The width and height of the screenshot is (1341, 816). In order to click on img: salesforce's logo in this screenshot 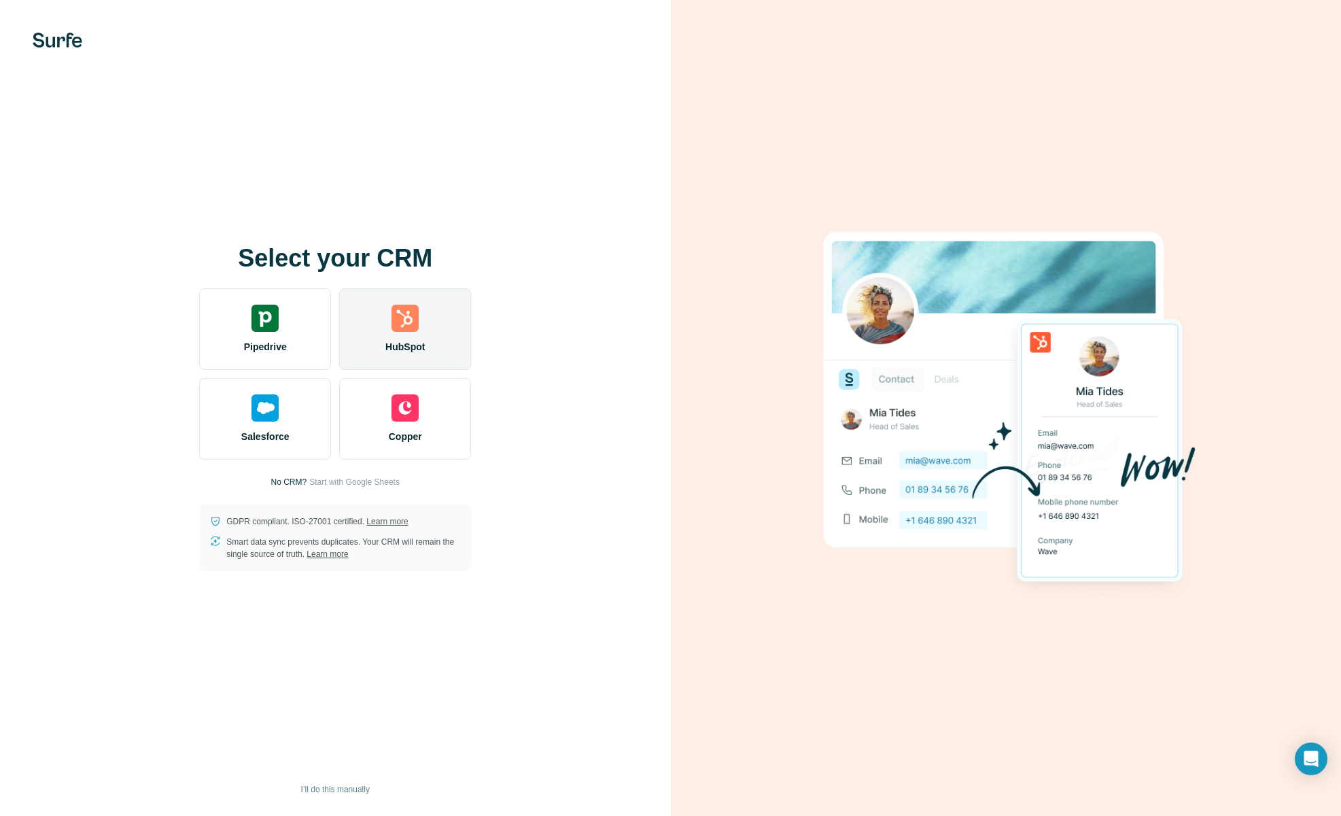, I will do `click(265, 408)`.